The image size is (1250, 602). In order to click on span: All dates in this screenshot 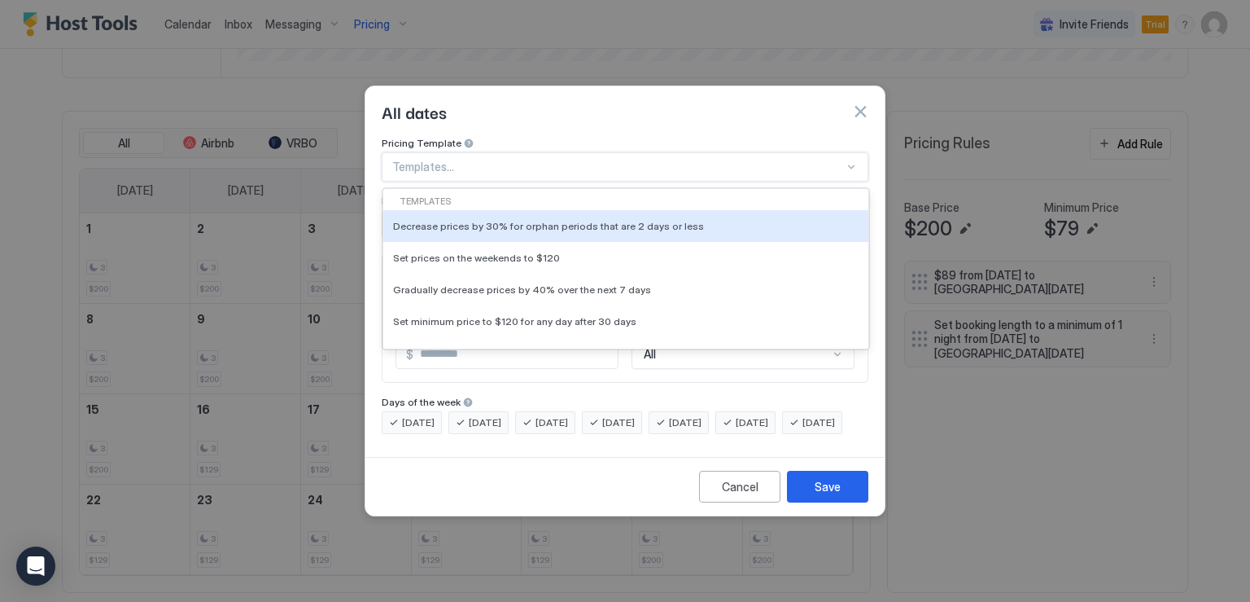, I will do `click(414, 112)`.